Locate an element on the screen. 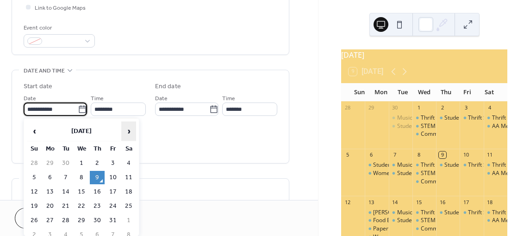 This screenshot has height=236, width=530. td: 27 is located at coordinates (50, 221).